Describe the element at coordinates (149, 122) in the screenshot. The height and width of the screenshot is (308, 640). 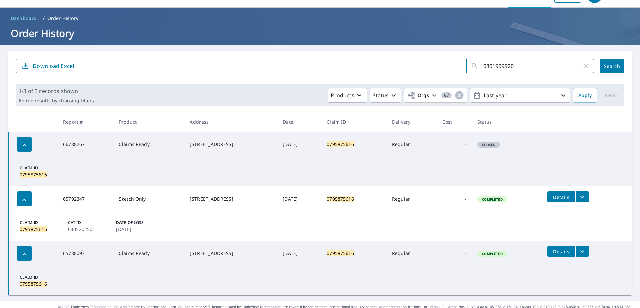
I see `th: Product` at that location.